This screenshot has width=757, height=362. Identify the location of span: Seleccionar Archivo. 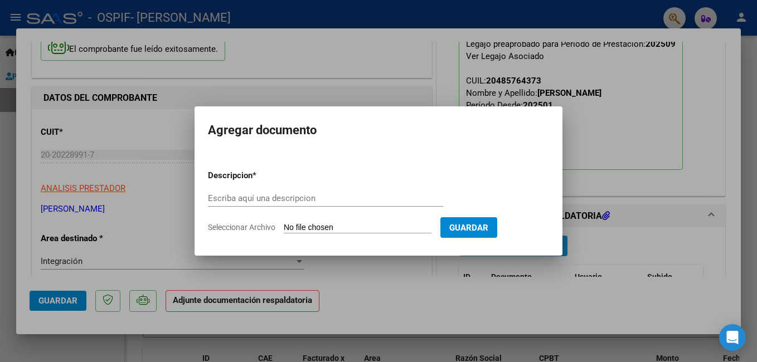
(241, 227).